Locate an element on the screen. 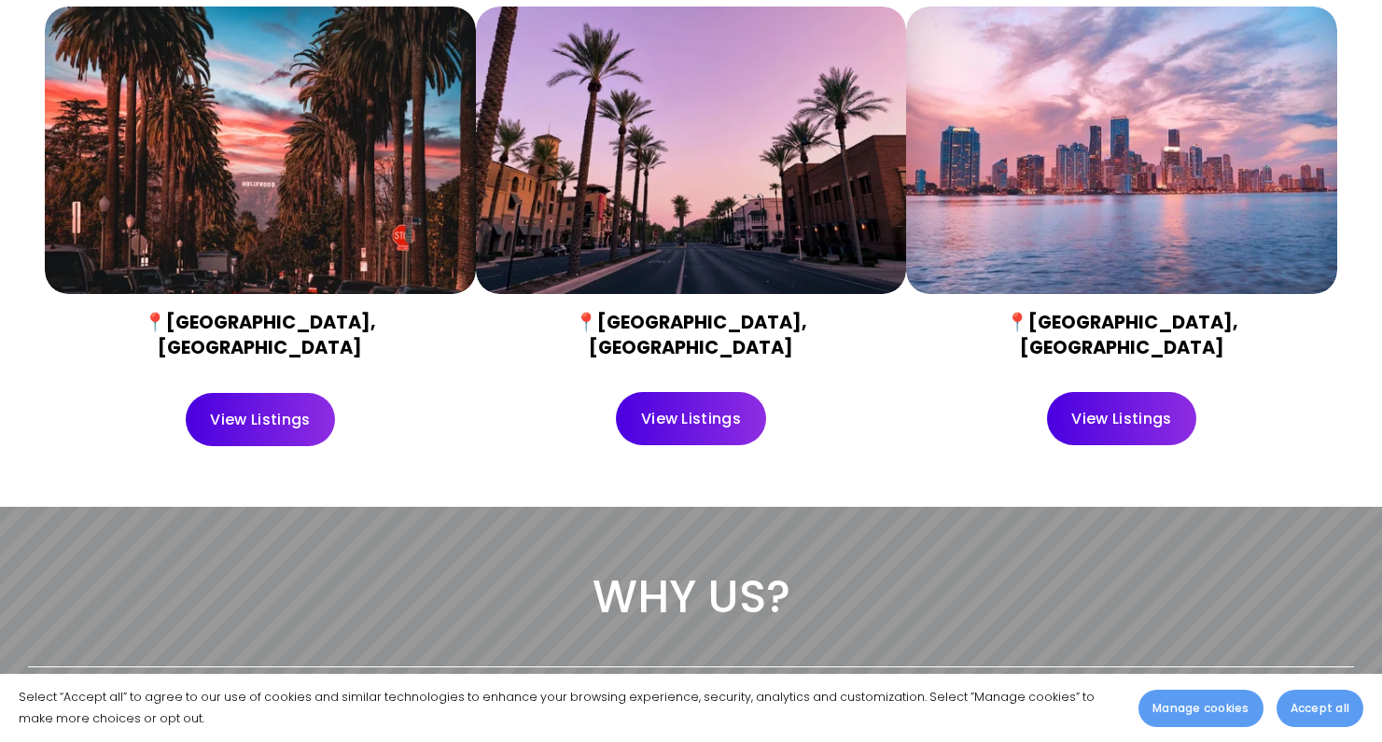 This screenshot has width=1382, height=742. p: Select “Accept all” to agree to our use of cookies and similar technologies to enhance your brows... is located at coordinates (569, 707).